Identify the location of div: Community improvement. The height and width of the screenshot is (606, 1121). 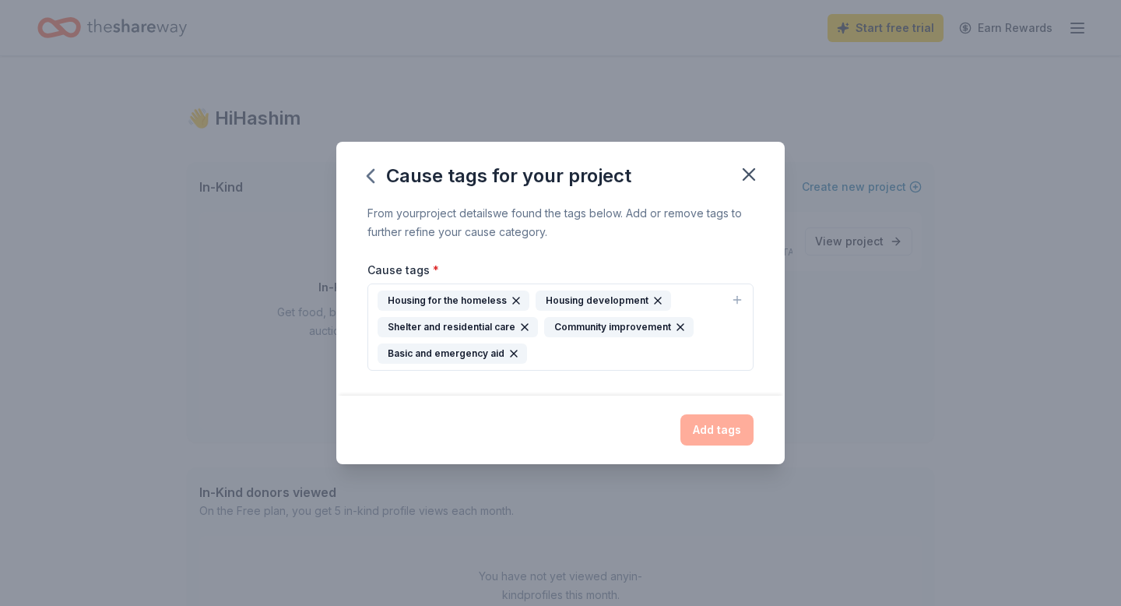
(619, 327).